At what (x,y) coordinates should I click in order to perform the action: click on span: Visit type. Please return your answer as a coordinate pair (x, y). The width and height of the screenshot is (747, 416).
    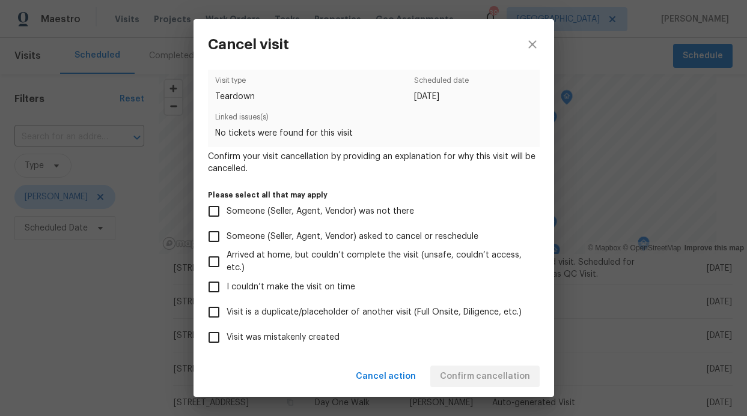
    Looking at the image, I should click on (235, 82).